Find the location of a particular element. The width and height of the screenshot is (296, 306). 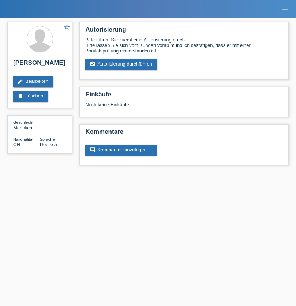

span: Geschlecht is located at coordinates (23, 122).